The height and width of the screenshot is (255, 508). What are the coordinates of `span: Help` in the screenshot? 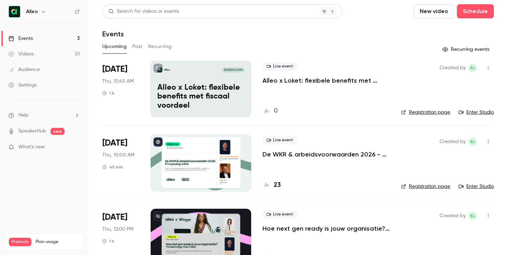 It's located at (23, 115).